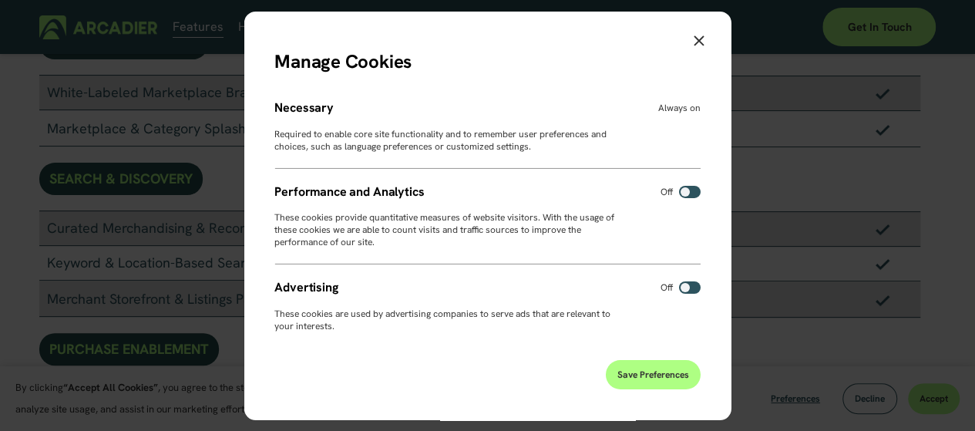 This screenshot has height=431, width=975. What do you see at coordinates (444, 230) in the screenshot?
I see `span: These cookies provide quantitative measures of website visitors. With the usage of these cookies ...` at bounding box center [444, 230].